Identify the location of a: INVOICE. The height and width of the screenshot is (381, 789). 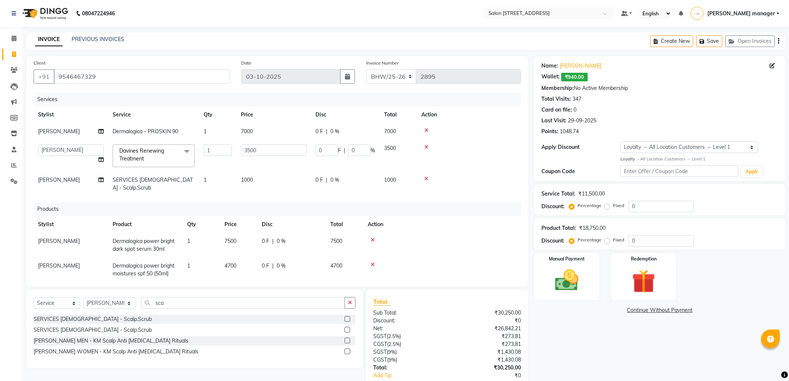
(49, 40).